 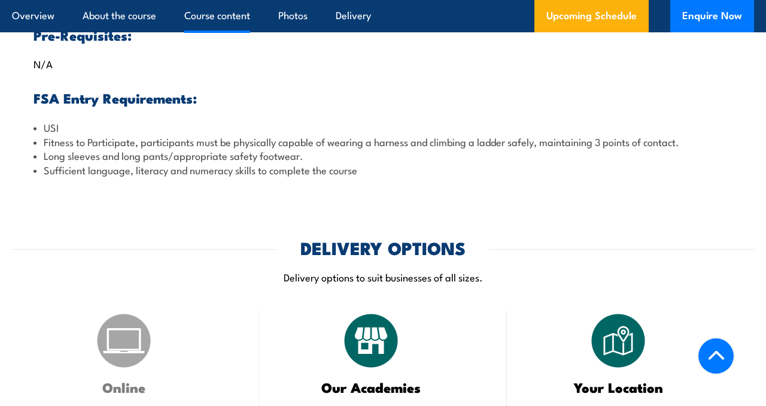 I want to click on li: Sufficient language, literacy and numeracy skills to complete the course, so click(x=383, y=169).